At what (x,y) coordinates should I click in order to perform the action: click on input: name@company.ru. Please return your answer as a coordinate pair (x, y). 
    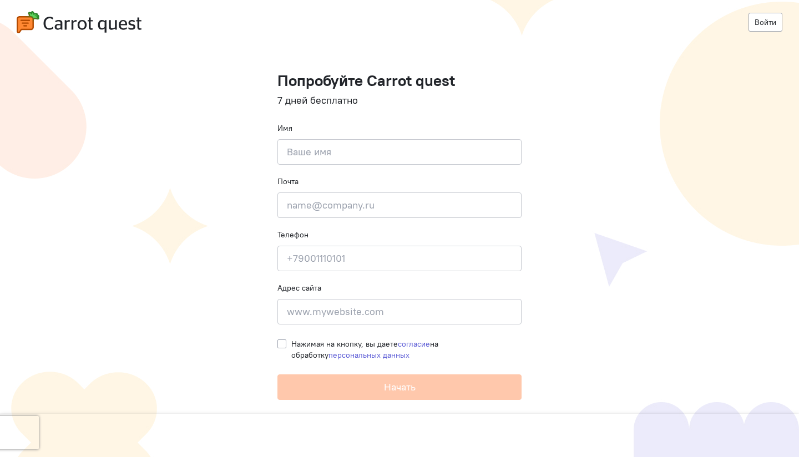
    Looking at the image, I should click on (400, 205).